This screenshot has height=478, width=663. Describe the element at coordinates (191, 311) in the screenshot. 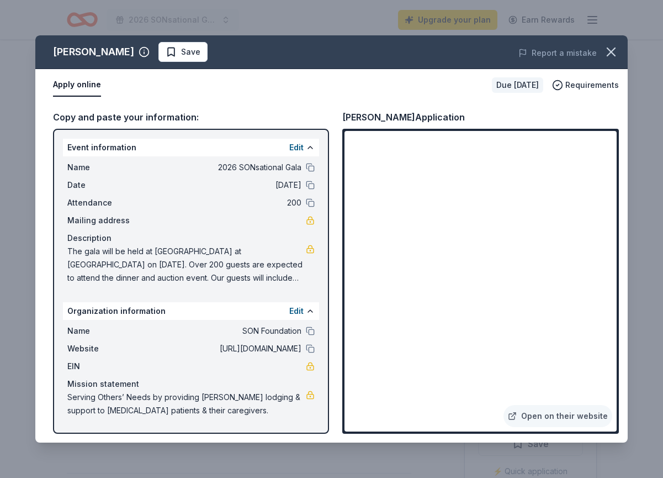

I see `div: Organization information` at that location.